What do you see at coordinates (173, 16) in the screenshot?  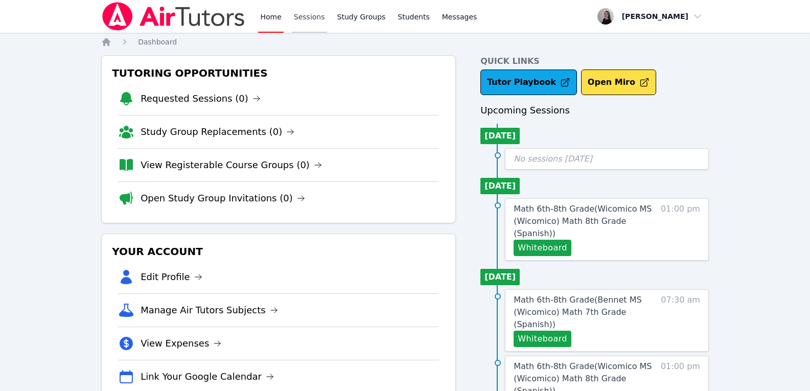 I see `img: Air Tutors` at bounding box center [173, 16].